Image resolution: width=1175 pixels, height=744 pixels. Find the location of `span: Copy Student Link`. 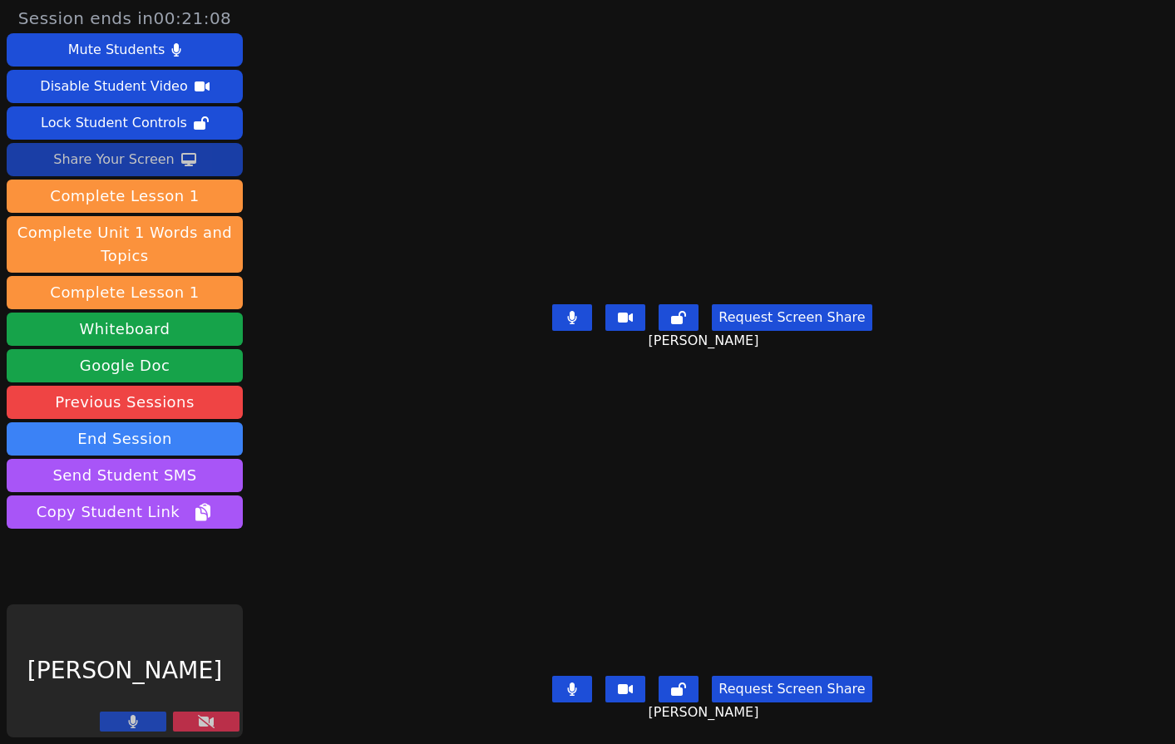

span: Copy Student Link is located at coordinates (125, 512).